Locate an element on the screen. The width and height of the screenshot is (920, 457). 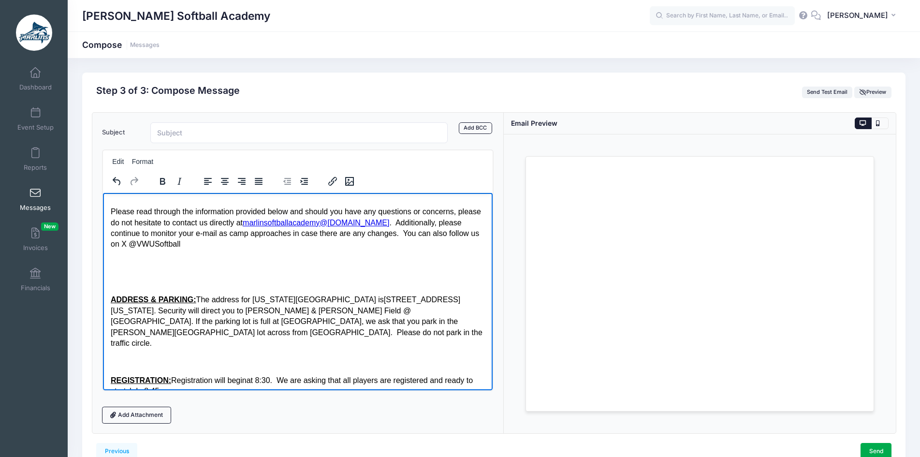
button: Align center is located at coordinates (225, 181).